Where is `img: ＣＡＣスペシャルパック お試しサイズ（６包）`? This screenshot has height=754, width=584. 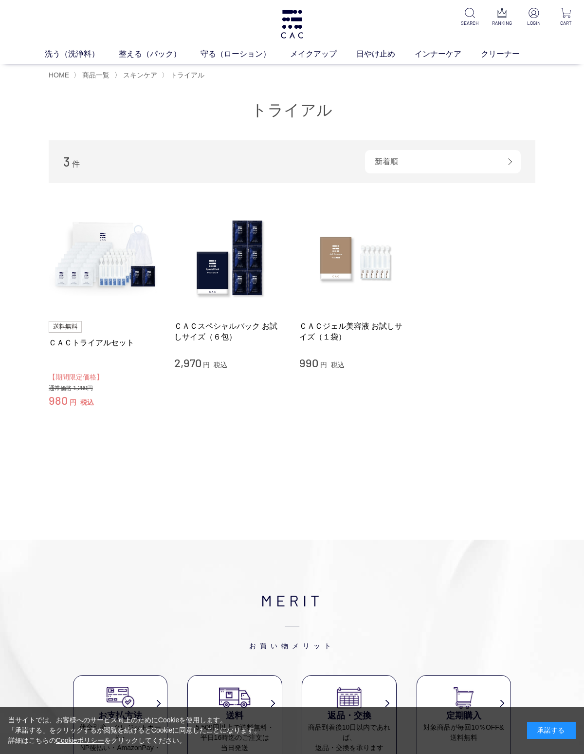
img: ＣＡＣスペシャルパック お試しサイズ（６包） is located at coordinates (230, 258).